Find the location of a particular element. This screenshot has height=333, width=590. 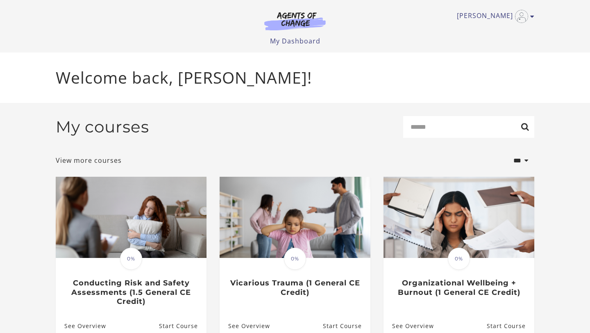

img: Agents of Change Logo is located at coordinates (295, 21).